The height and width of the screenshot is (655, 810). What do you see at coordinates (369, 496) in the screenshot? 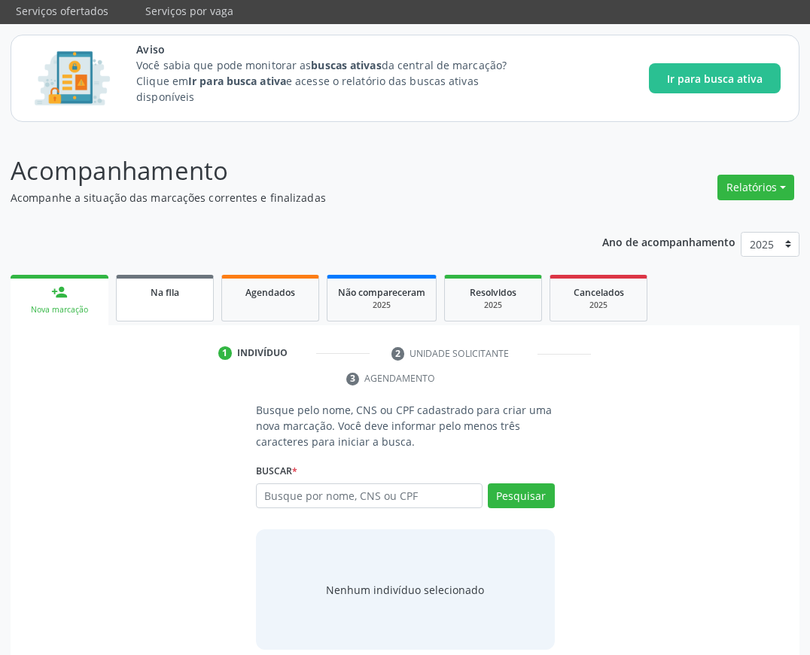
I see `input: Busque por nome, CNS ou CPF` at bounding box center [369, 496].